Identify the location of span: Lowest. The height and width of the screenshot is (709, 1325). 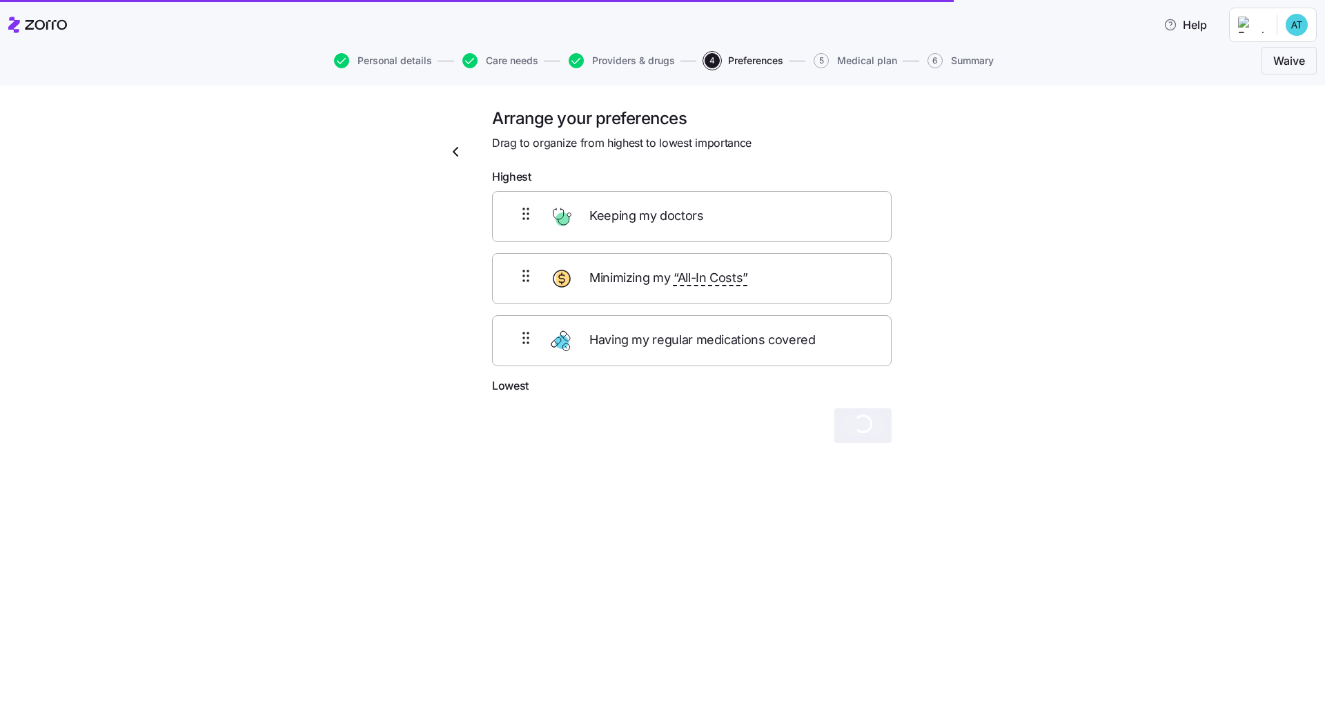
(510, 386).